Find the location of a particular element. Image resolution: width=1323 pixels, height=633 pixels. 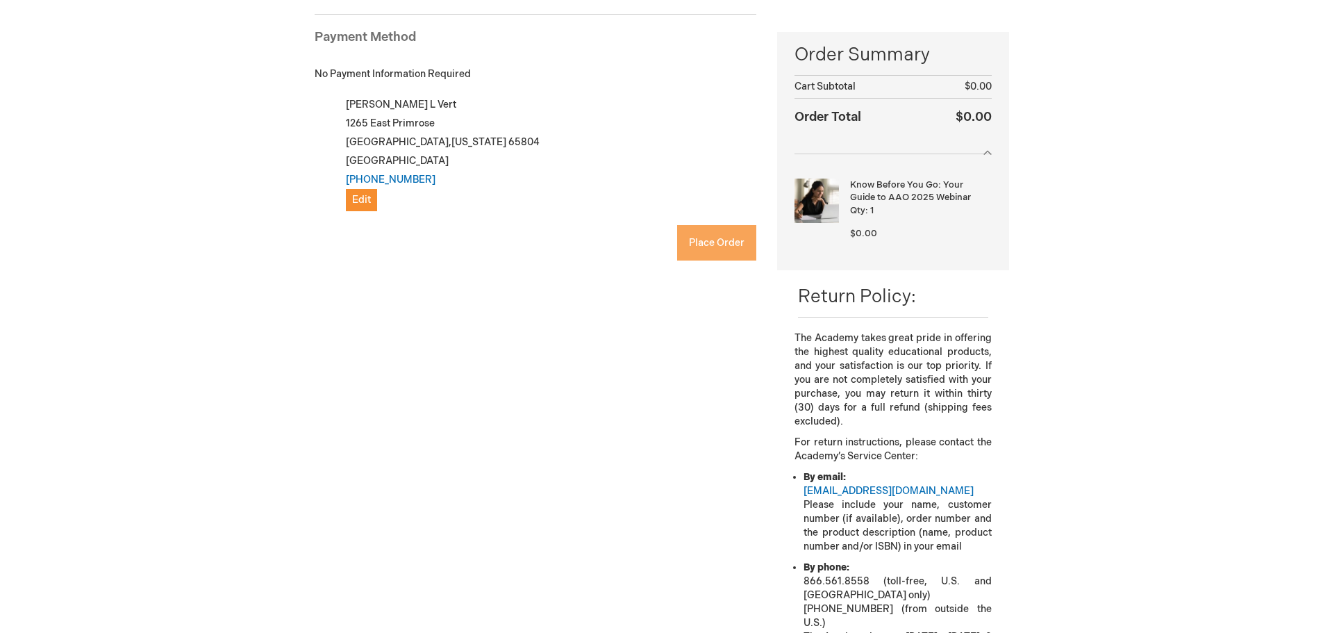

strong: By email: is located at coordinates (825, 477).